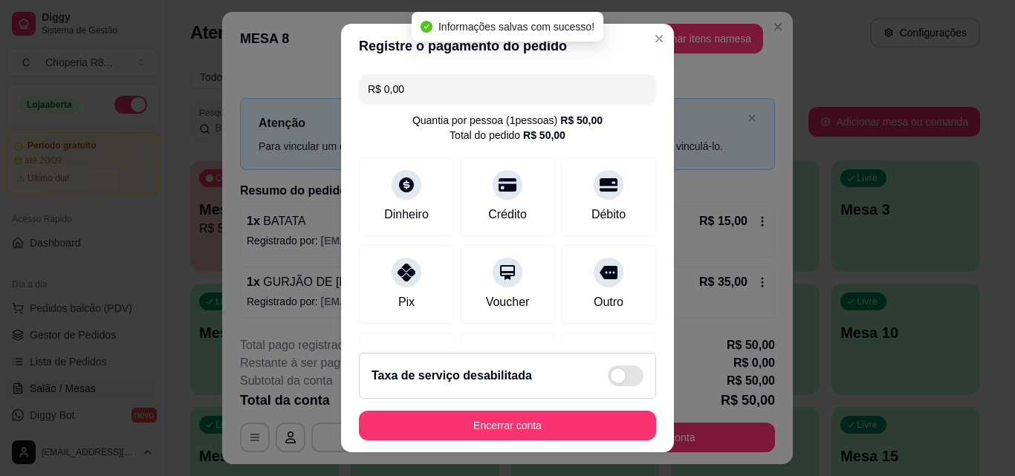 The height and width of the screenshot is (476, 1015). Describe the element at coordinates (507, 135) in the screenshot. I see `div: Total do pedido` at that location.